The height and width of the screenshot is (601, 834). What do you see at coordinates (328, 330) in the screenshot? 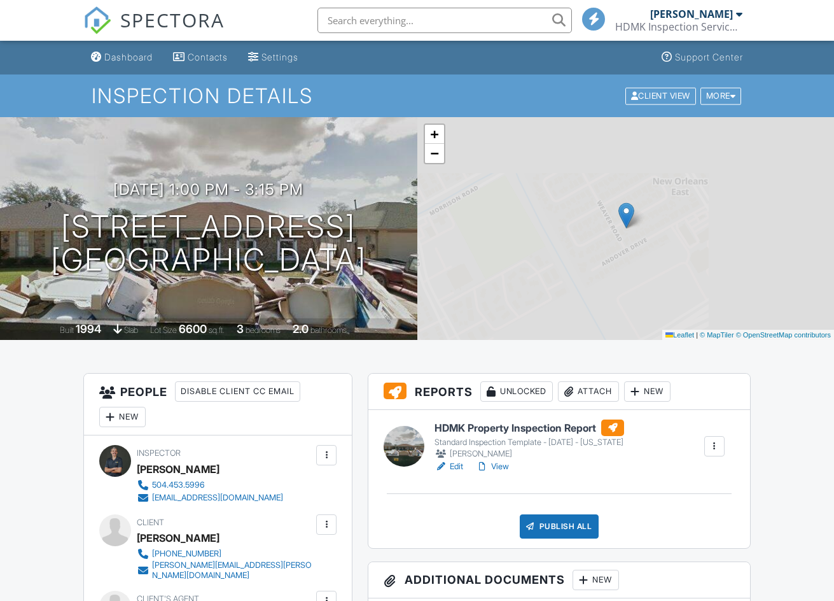
I see `span: bathrooms` at bounding box center [328, 330].